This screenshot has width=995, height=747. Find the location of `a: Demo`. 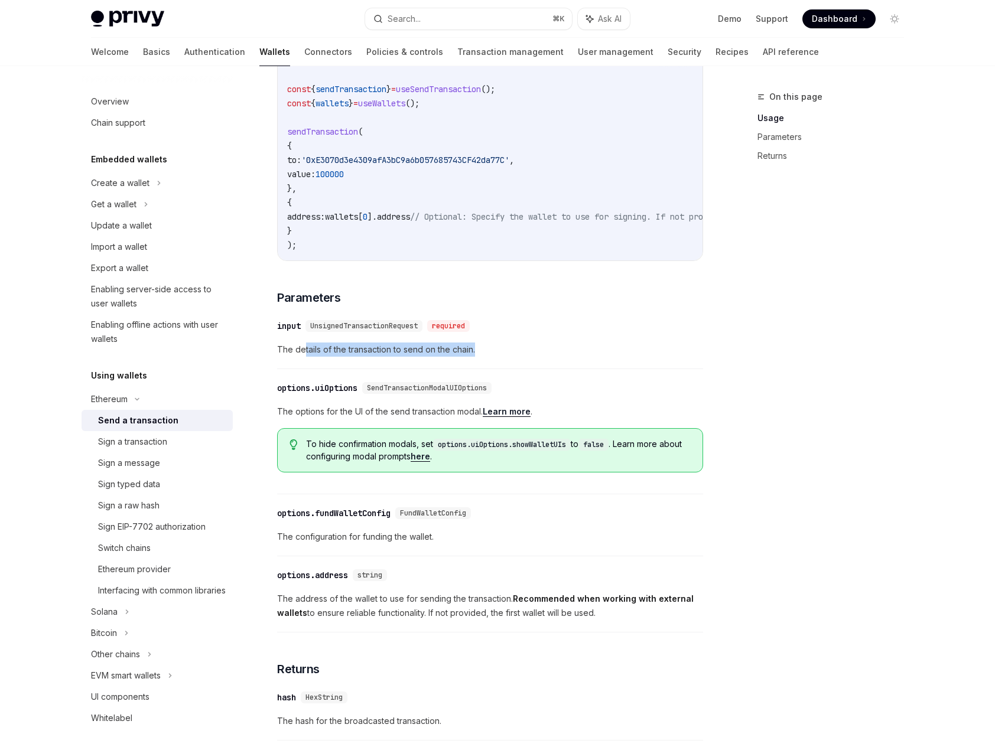

a: Demo is located at coordinates (729, 19).